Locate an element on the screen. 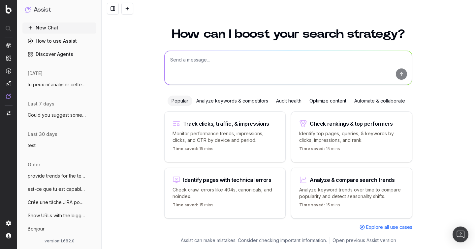 The height and width of the screenshot is (249, 475). button: New Chat is located at coordinates (59, 28).